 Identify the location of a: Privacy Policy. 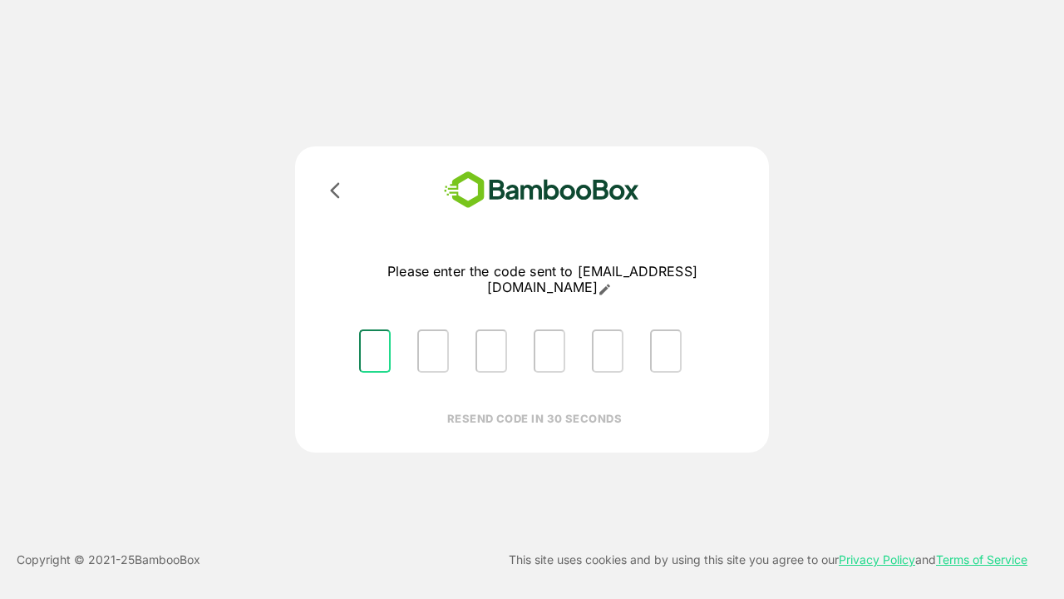
(877, 559).